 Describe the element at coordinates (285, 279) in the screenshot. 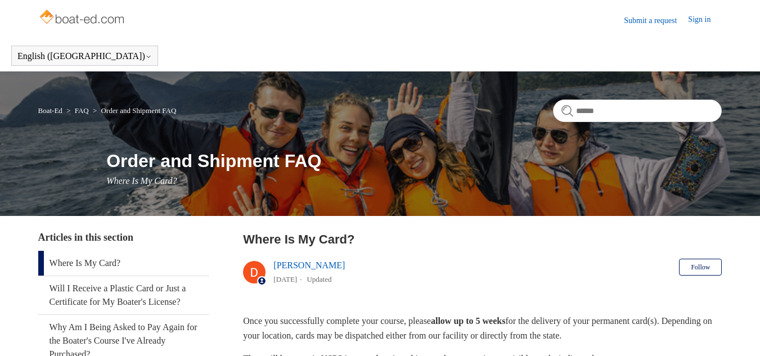

I see `time: 04/15/2024, 17:31` at that location.